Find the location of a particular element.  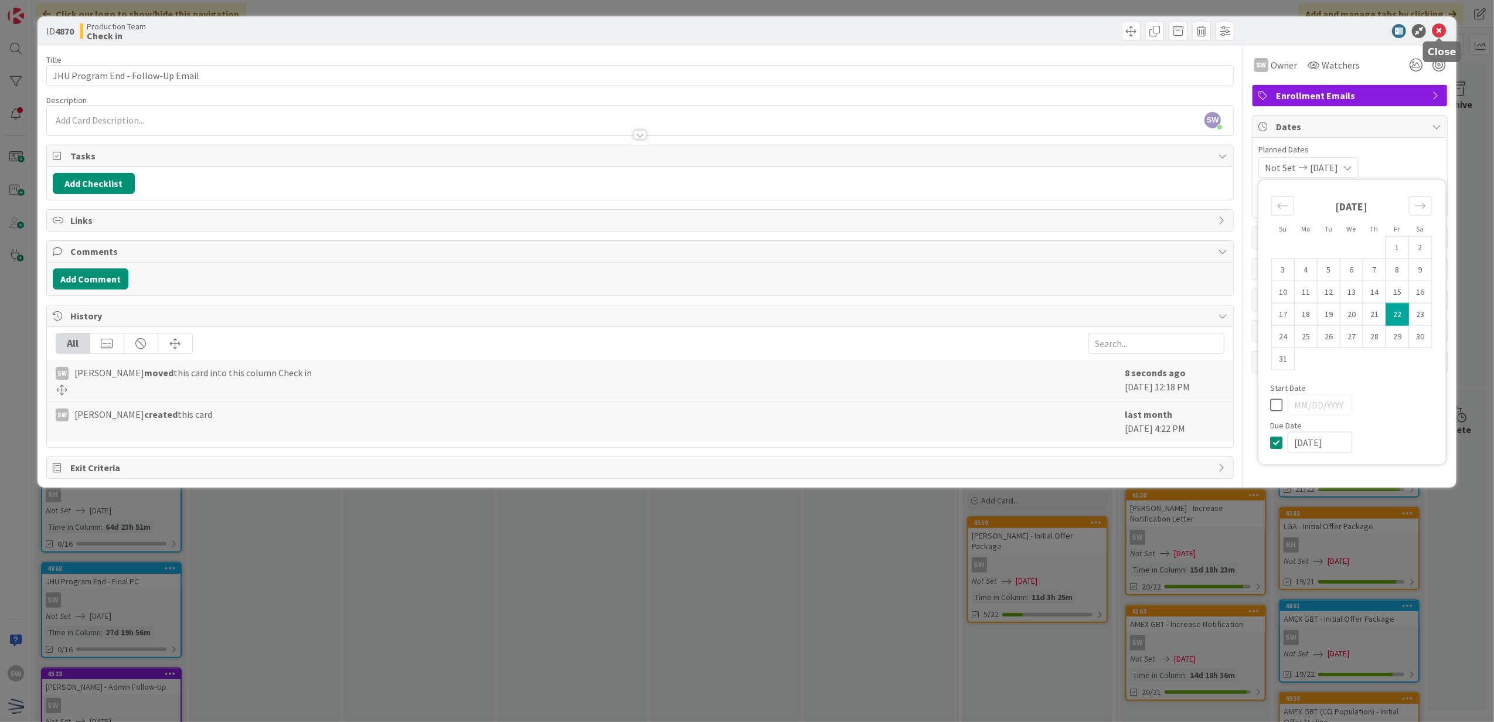

td: Choose Wednesday, 08/06/2025 12:00 PM as your check-in date. It’s available. is located at coordinates (1352, 270).